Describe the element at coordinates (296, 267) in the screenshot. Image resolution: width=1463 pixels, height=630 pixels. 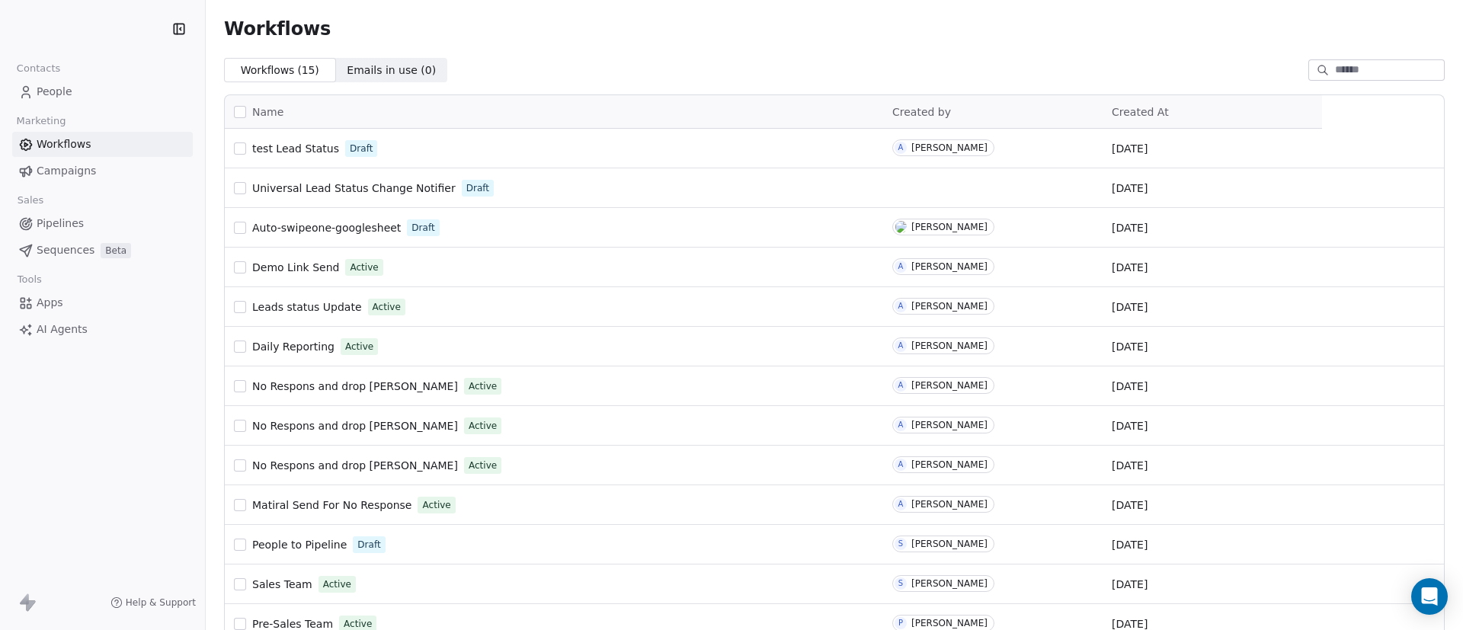
I see `span: Demo Link Send` at that location.